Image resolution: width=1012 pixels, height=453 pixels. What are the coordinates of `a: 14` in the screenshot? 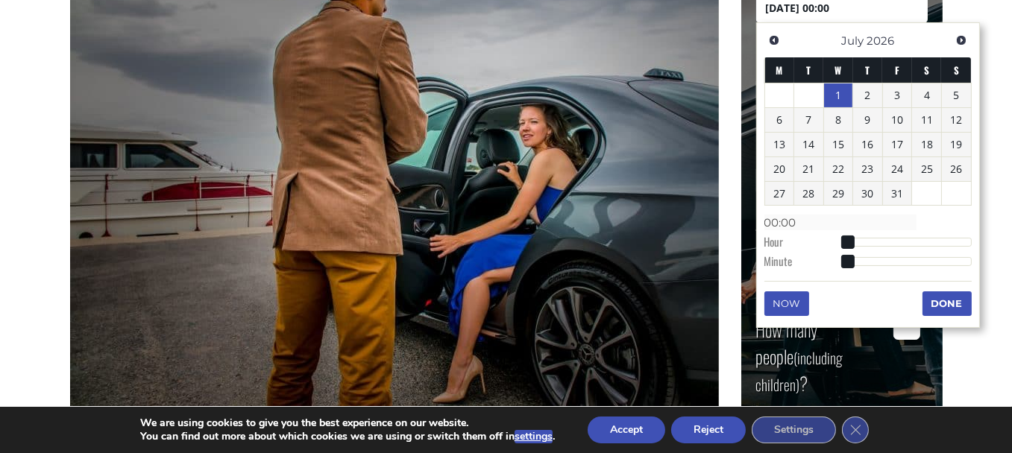 It's located at (808, 145).